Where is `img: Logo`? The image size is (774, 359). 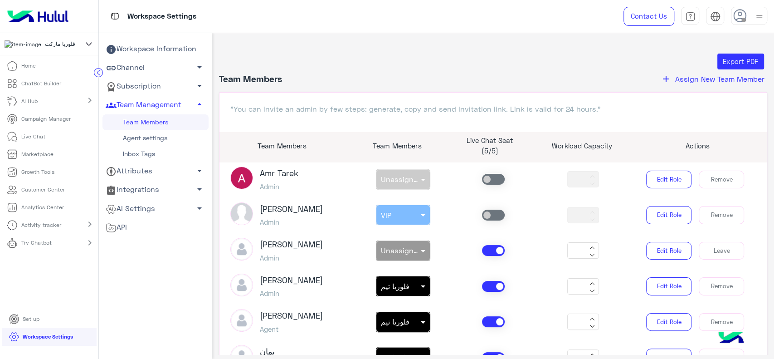 img: Logo is located at coordinates (38, 16).